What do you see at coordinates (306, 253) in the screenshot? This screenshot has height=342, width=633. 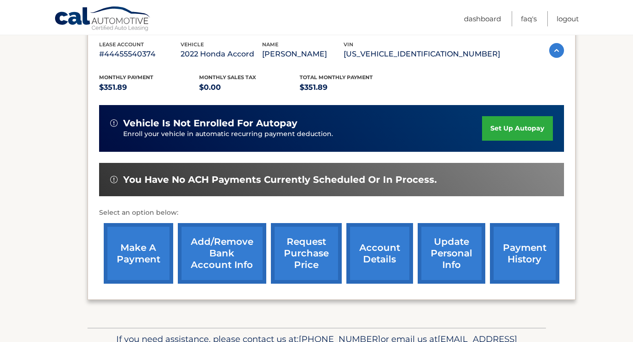 I see `a: request purchase price` at bounding box center [306, 253].